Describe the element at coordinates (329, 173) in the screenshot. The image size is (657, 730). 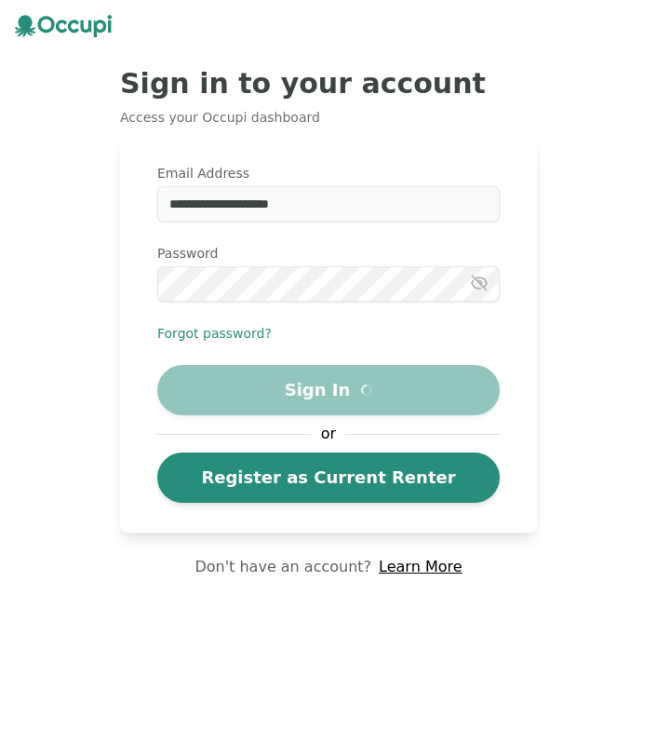
I see `label: Email Address` at that location.